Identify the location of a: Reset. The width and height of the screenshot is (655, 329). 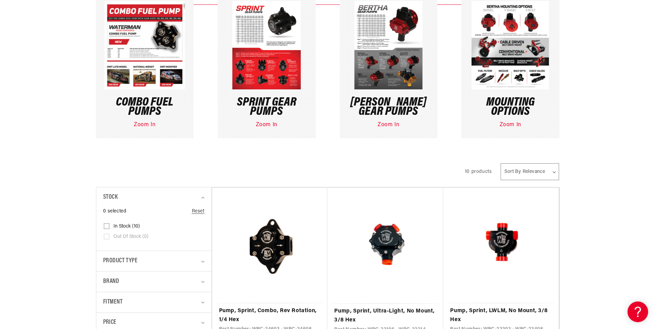
(198, 211).